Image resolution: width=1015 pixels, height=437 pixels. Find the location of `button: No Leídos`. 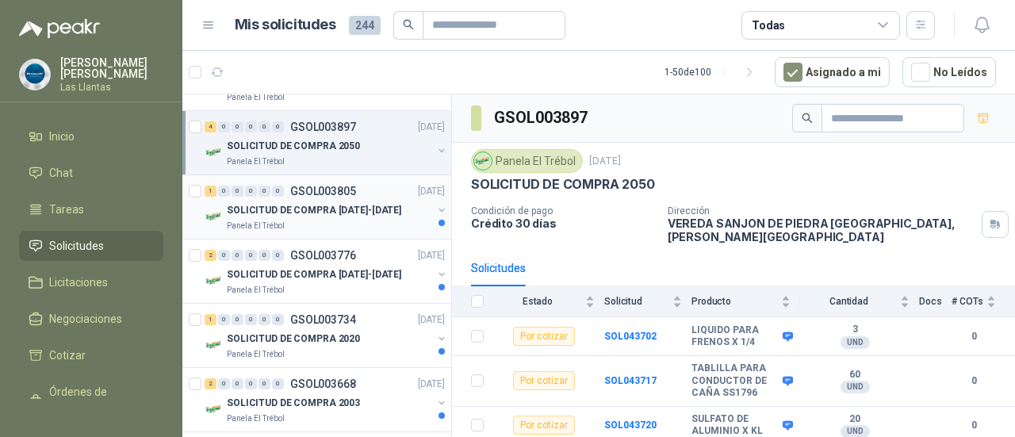

button: No Leídos is located at coordinates (949, 72).